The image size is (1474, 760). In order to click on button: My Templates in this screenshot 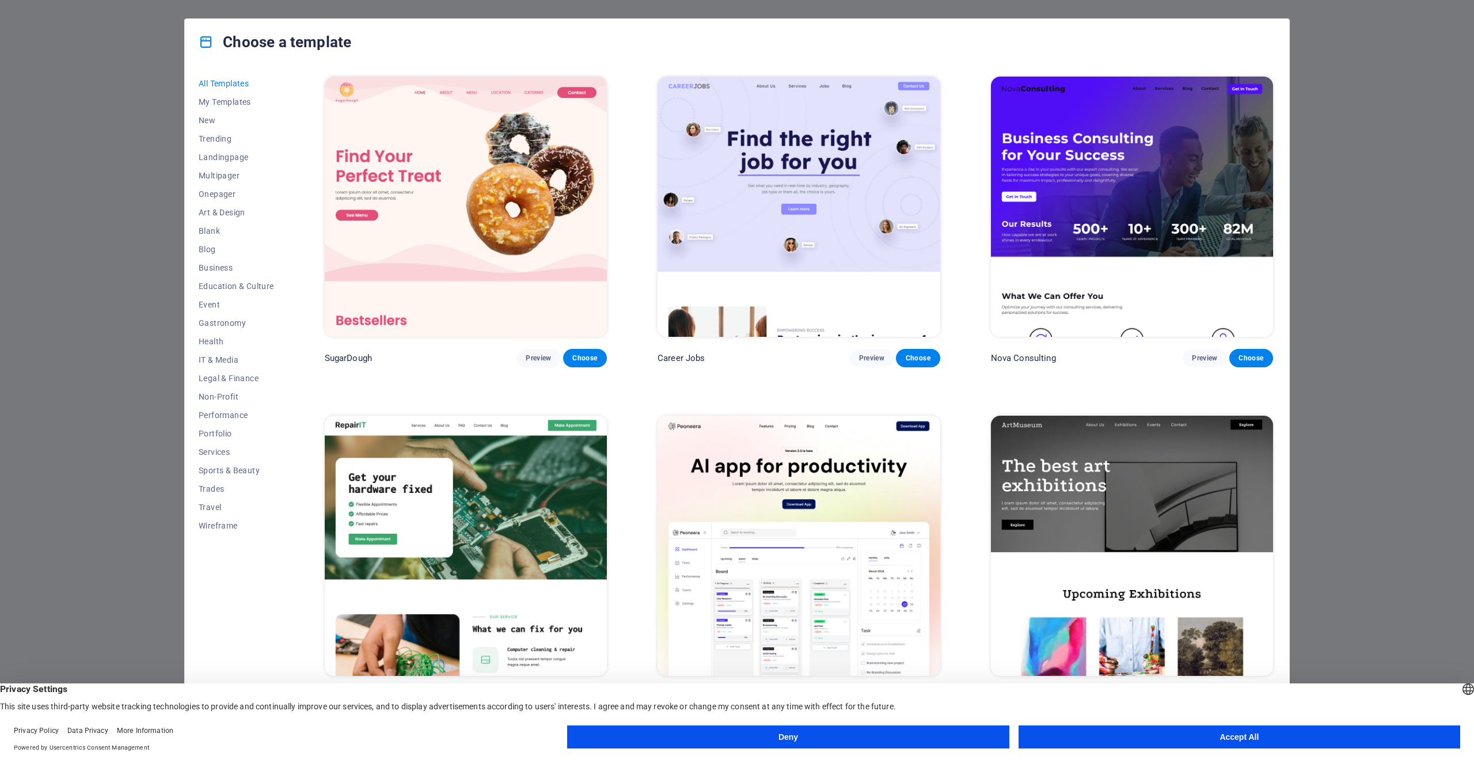, I will do `click(236, 102)`.